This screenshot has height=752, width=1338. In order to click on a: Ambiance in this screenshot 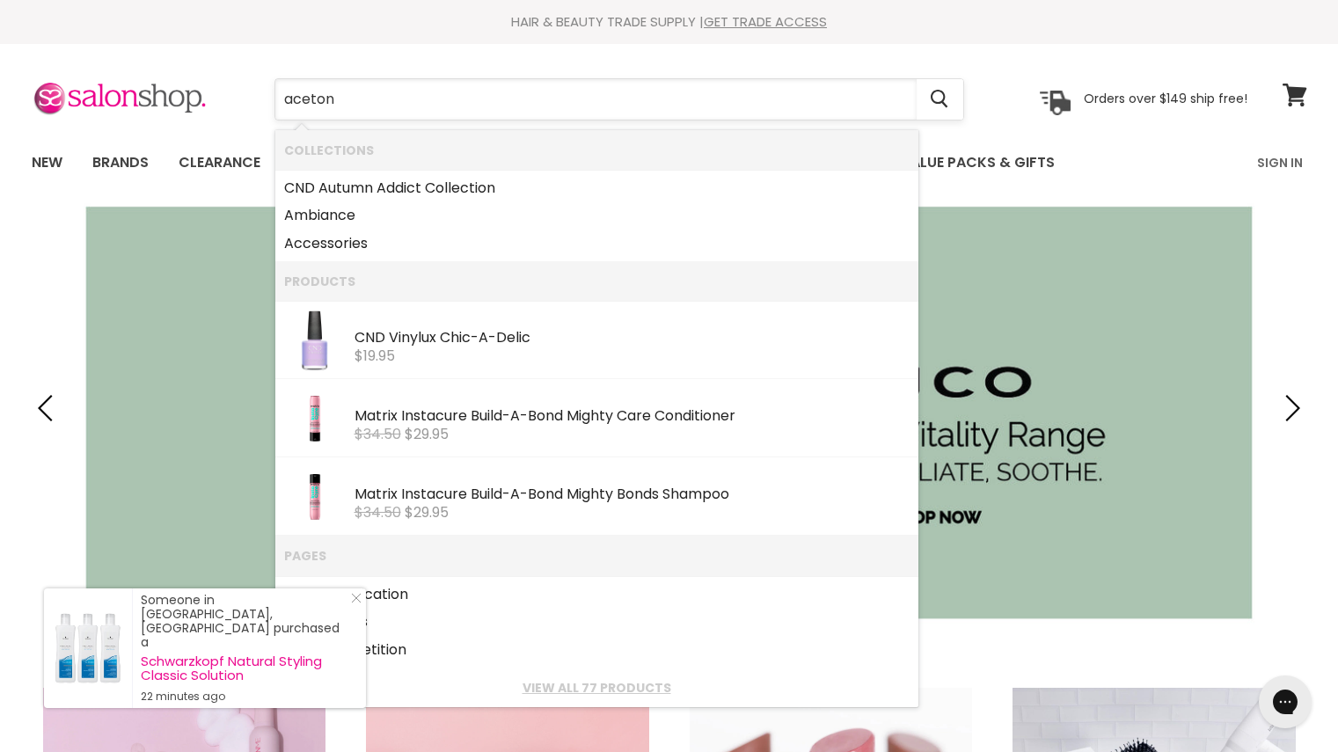, I will do `click(597, 216)`.